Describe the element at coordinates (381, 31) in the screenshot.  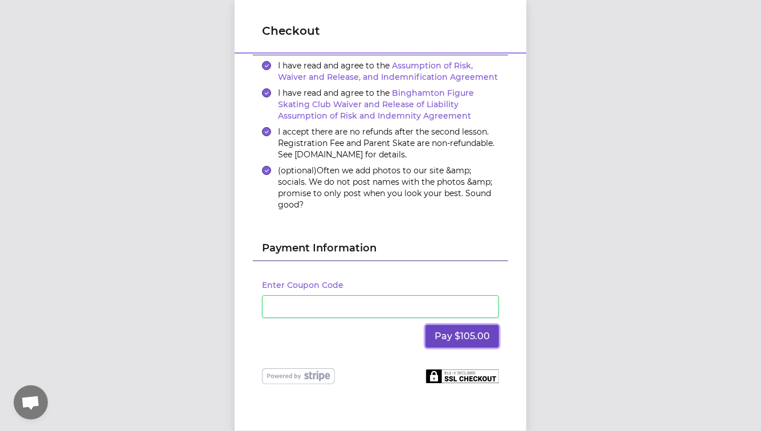
I see `h1: Checkout` at that location.